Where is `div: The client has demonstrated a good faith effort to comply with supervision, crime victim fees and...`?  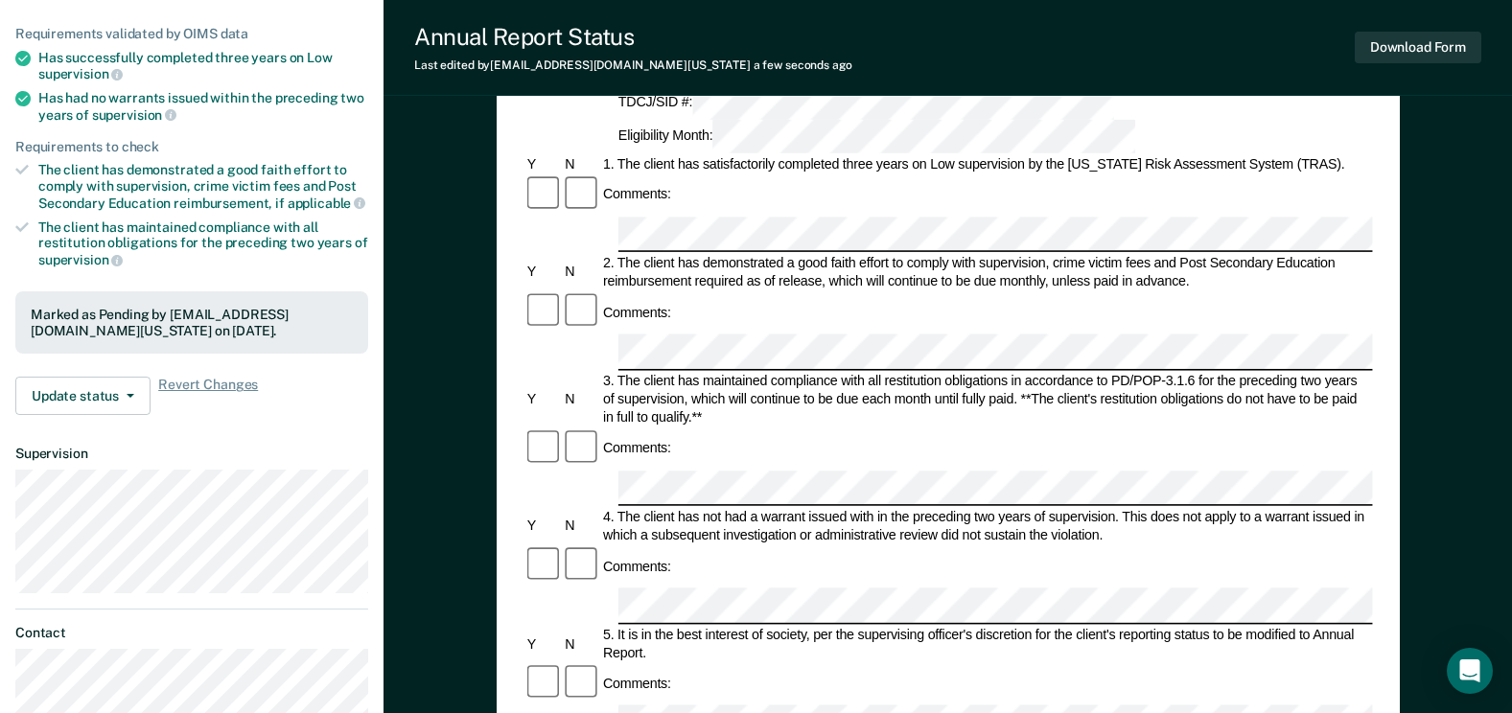 div: The client has demonstrated a good faith effort to comply with supervision, crime victim fees and... is located at coordinates (203, 186).